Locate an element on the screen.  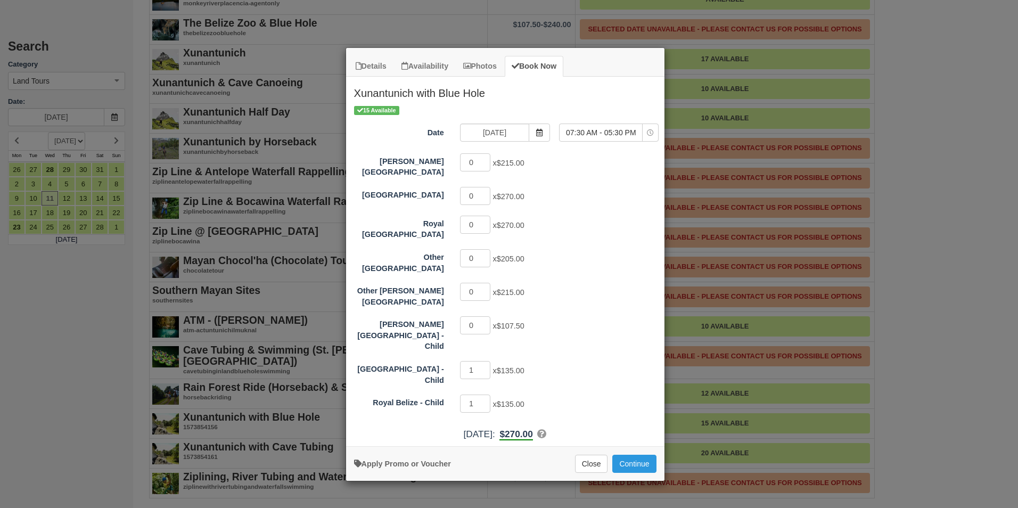
div: Item Modal is located at coordinates (505, 259).